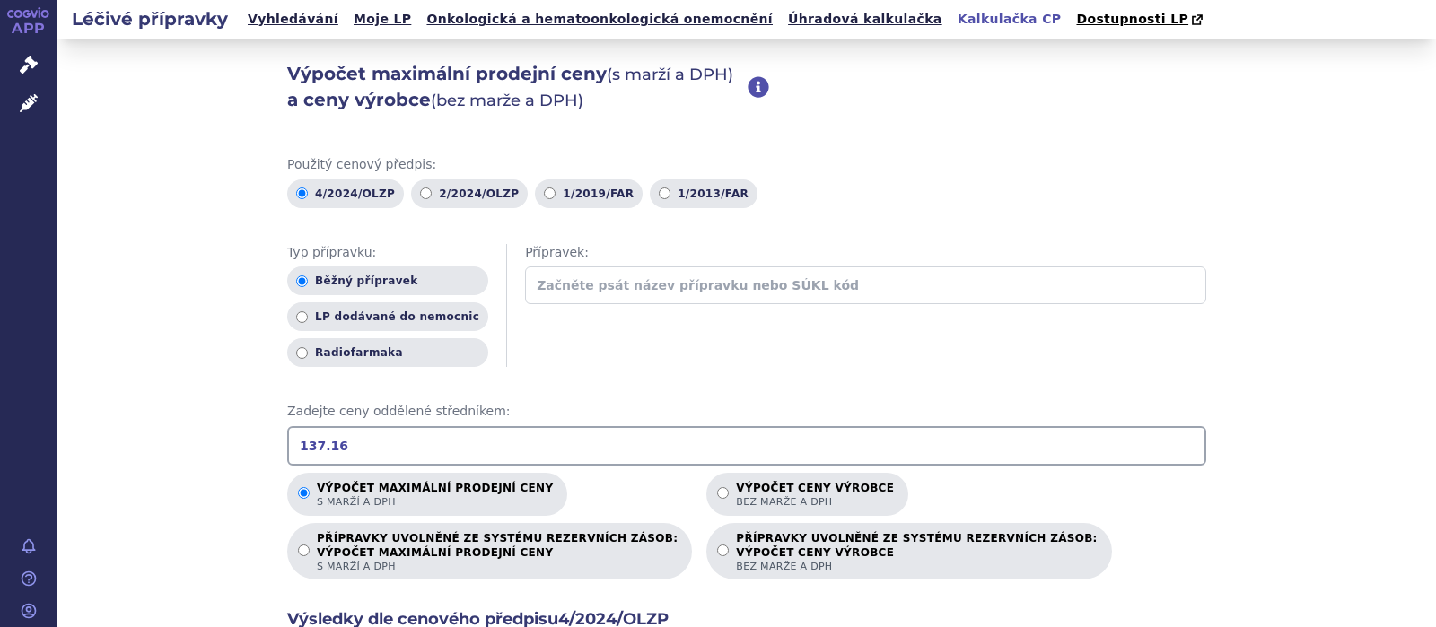 The image size is (1436, 627). Describe the element at coordinates (302, 353) in the screenshot. I see `input: Radiofarmaka` at that location.